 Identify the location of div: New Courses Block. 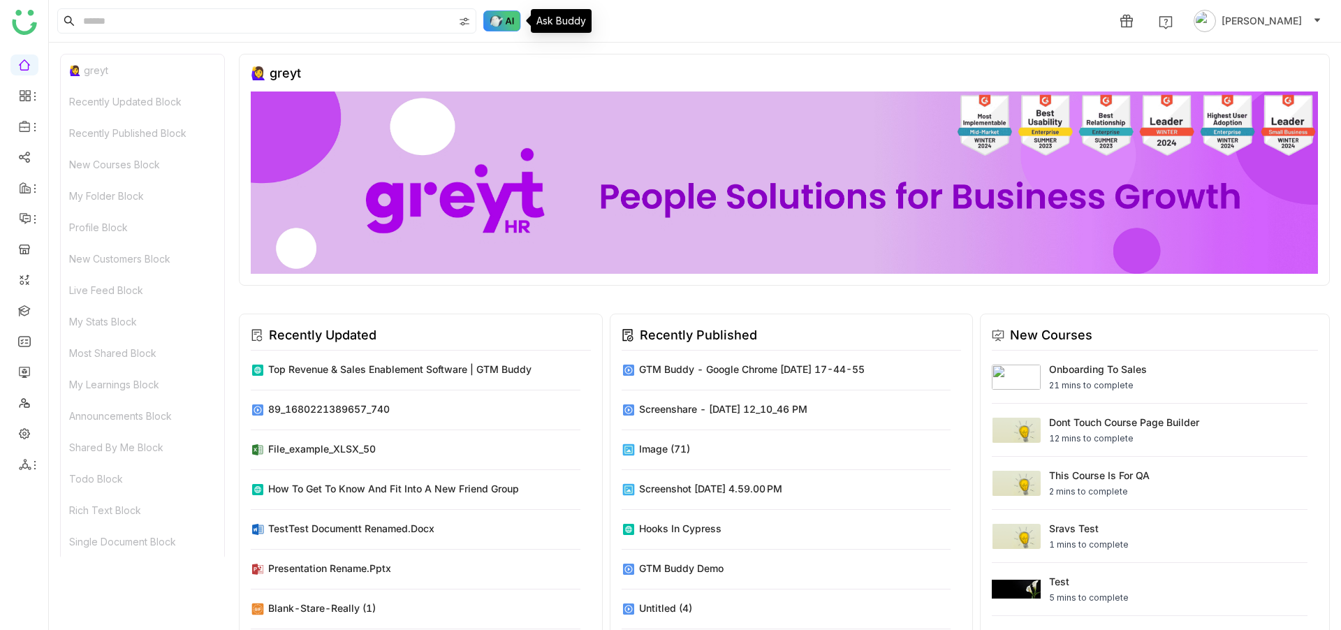
(143, 164).